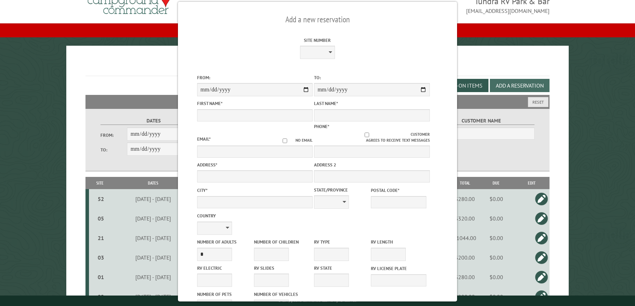 The width and height of the screenshot is (635, 306). Describe the element at coordinates (398, 190) in the screenshot. I see `label: Postal Code` at that location.